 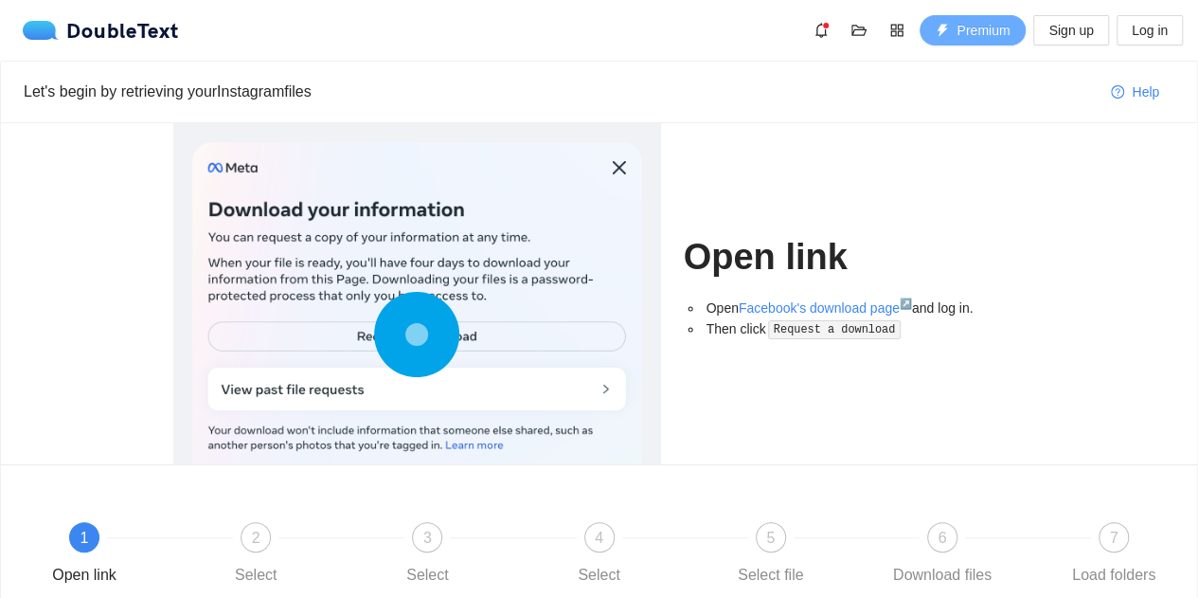 What do you see at coordinates (942, 537) in the screenshot?
I see `span: 6` at bounding box center [942, 537].